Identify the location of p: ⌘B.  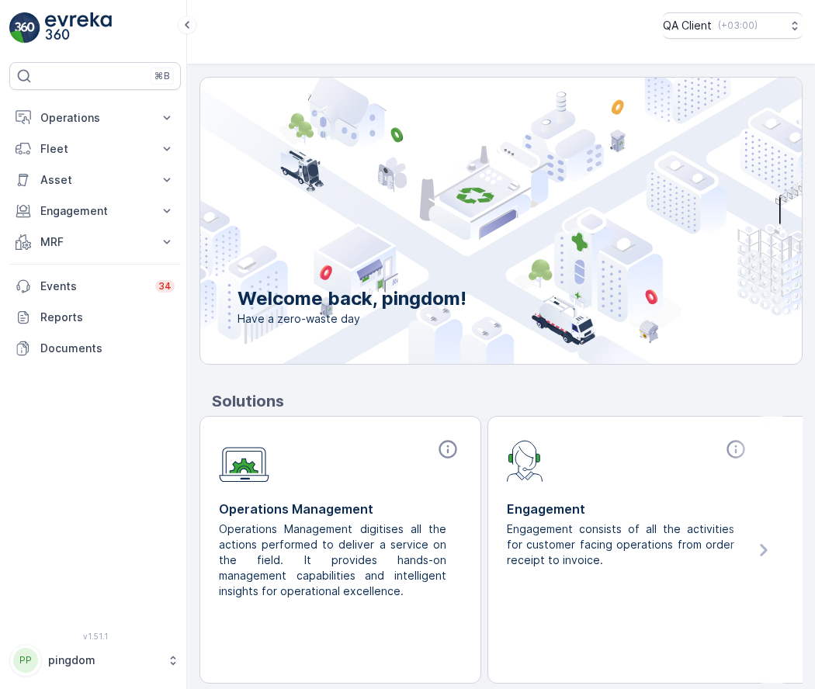
(162, 76).